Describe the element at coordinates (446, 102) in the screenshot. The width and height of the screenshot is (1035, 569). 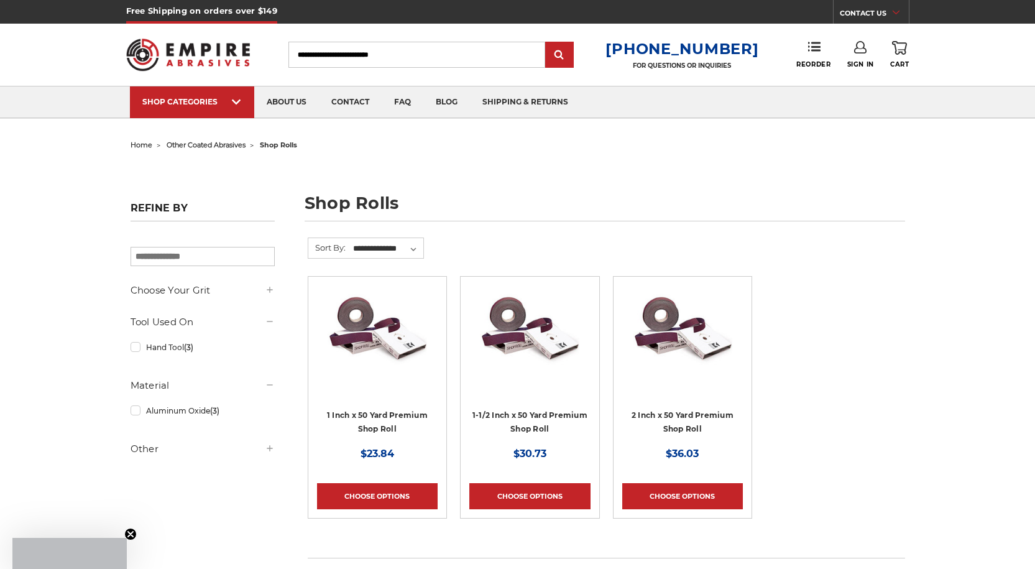
I see `a: blog` at that location.